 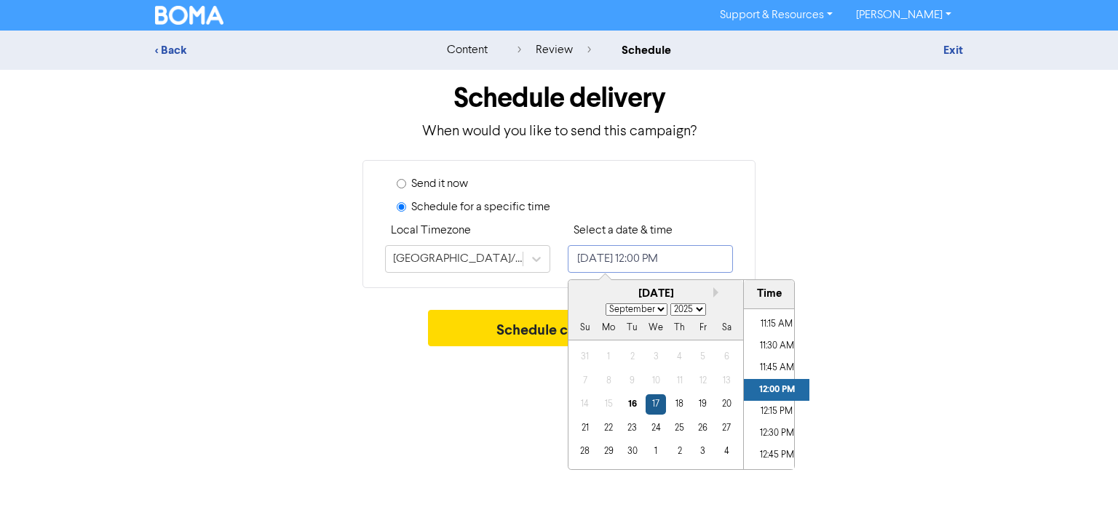 I want to click on li: 11:30 AM, so click(x=777, y=346).